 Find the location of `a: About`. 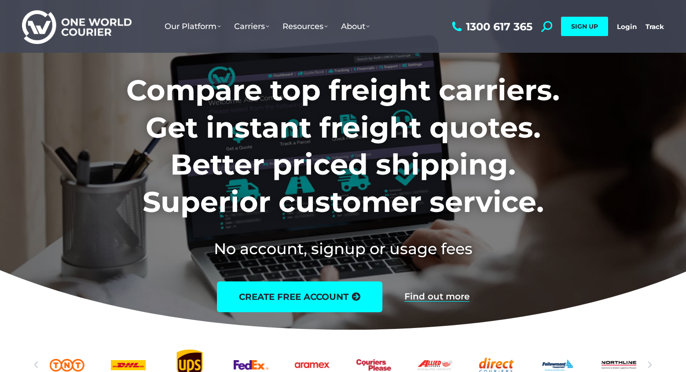

a: About is located at coordinates (355, 26).